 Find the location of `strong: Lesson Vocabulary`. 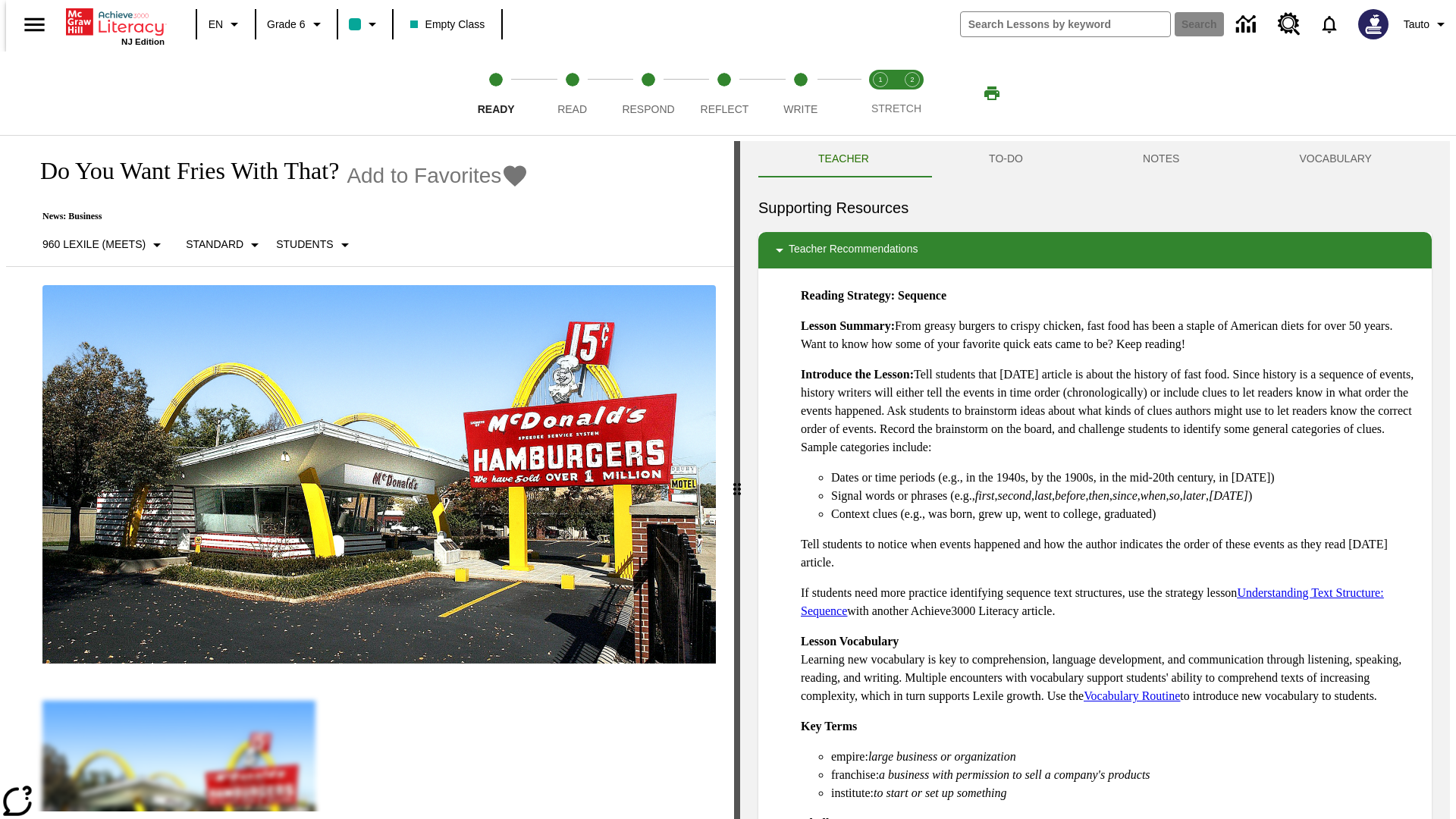

strong: Lesson Vocabulary is located at coordinates (850, 641).